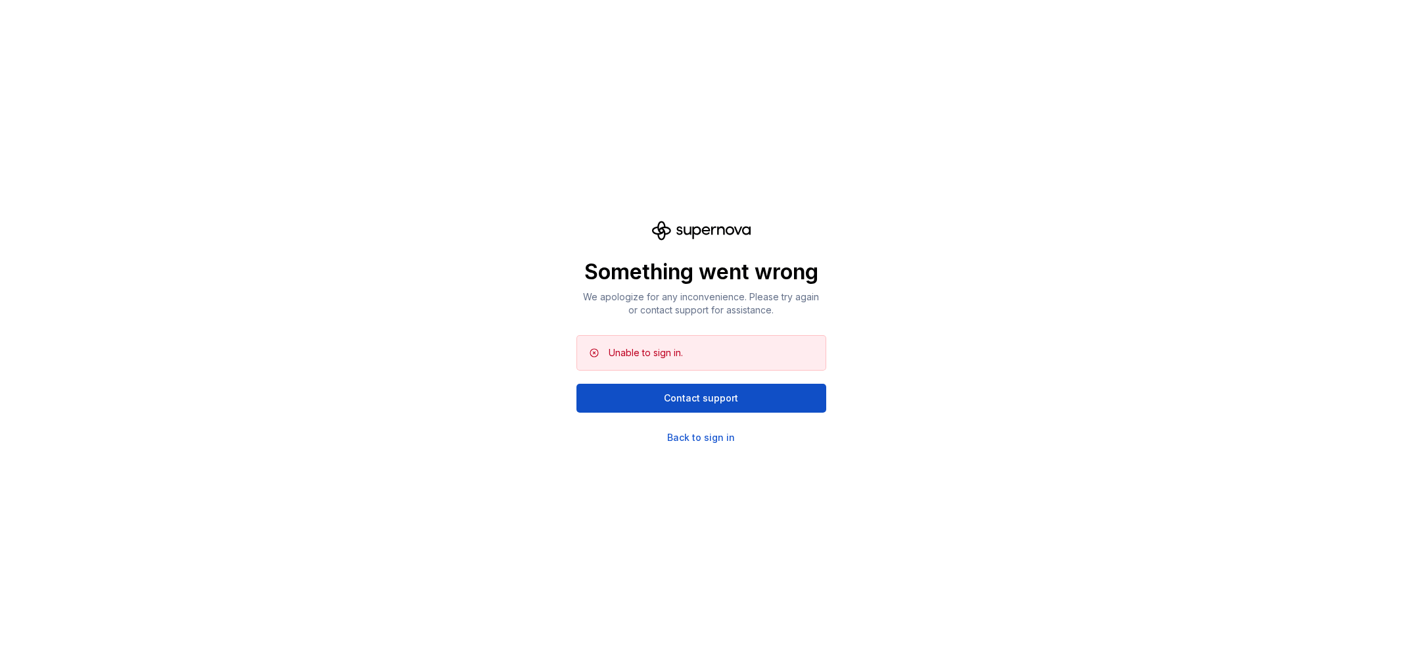 This screenshot has height=665, width=1402. Describe the element at coordinates (701, 438) in the screenshot. I see `div: Back to sign in` at that location.